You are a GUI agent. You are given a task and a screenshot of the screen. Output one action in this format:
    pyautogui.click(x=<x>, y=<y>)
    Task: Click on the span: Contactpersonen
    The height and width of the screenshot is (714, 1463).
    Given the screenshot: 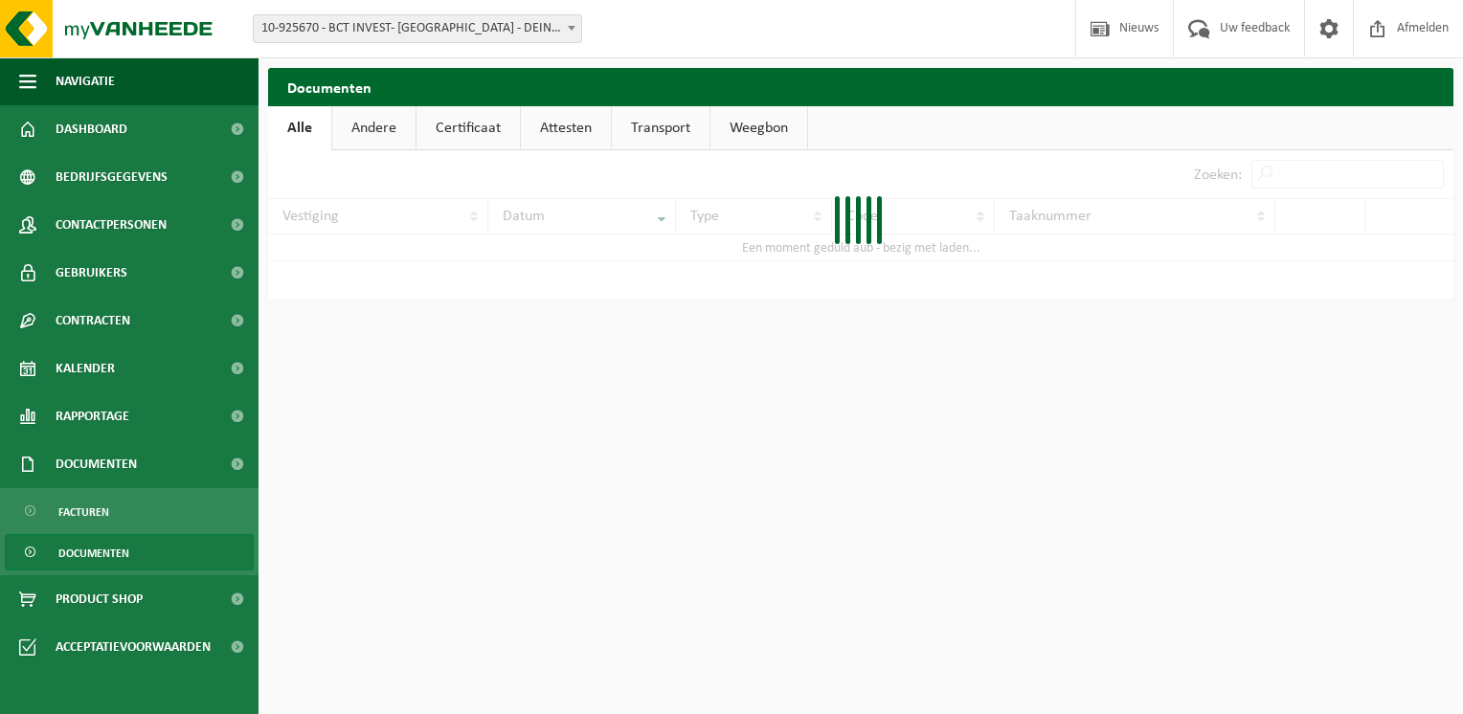 What is the action you would take?
    pyautogui.click(x=111, y=225)
    